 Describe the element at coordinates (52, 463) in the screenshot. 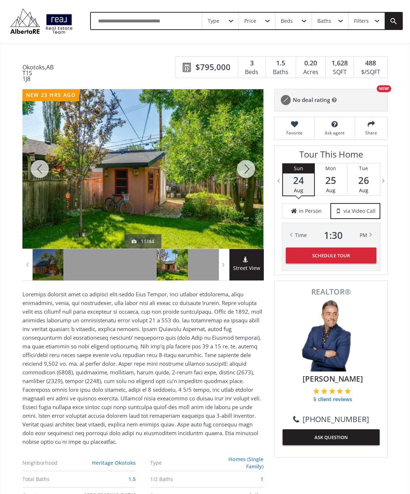

I see `div: Neighborhood` at that location.